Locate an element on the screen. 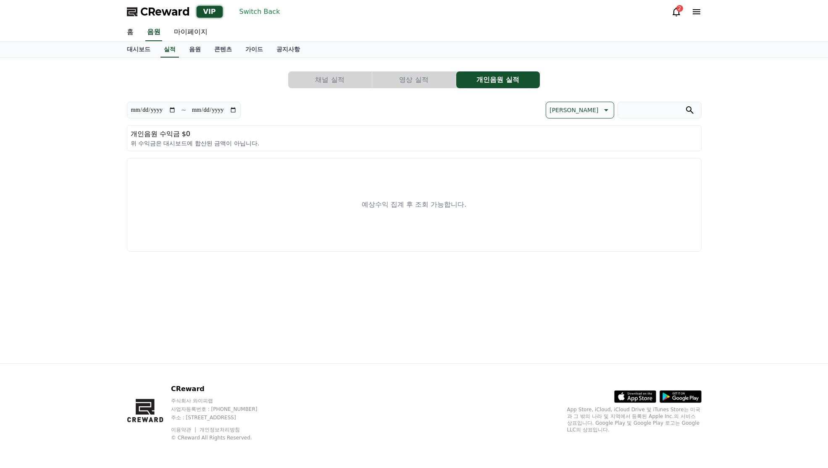  p: App Store, iCloud, iCloud Drive 및 iTunes Store는 미국과 그 밖의 나라 및 지역에서 등록된 Apple Inc.의 서비스 상표입니다. Goo... is located at coordinates (634, 420).